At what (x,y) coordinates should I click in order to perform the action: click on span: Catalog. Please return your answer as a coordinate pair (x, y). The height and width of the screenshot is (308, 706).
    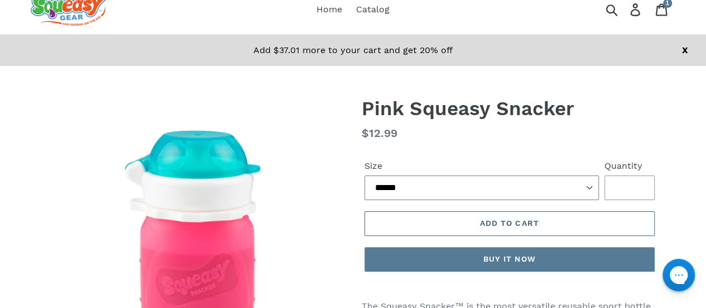
    Looking at the image, I should click on (373, 9).